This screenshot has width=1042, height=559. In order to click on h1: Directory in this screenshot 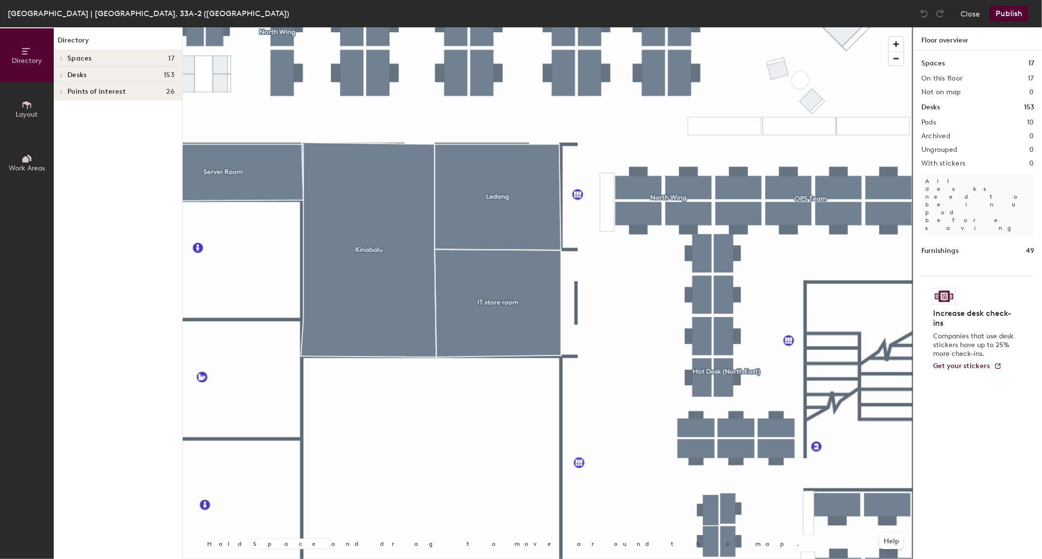, I will do `click(118, 43)`.